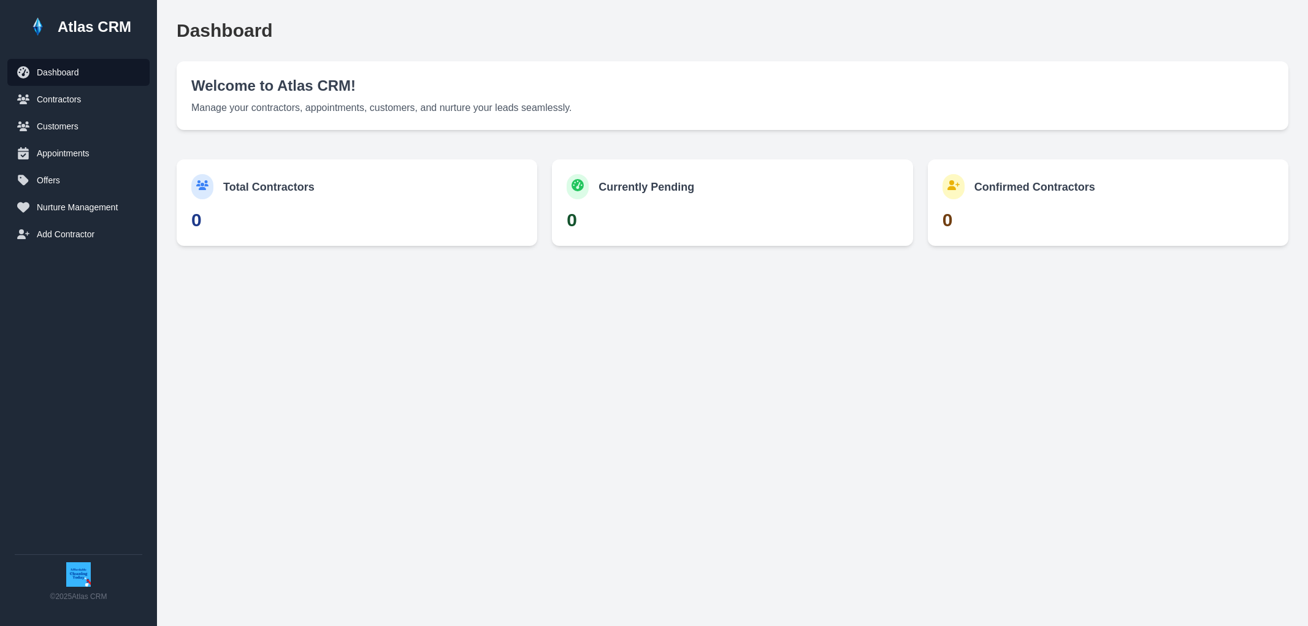 Image resolution: width=1308 pixels, height=626 pixels. Describe the element at coordinates (79, 153) in the screenshot. I see `button: Appointments` at that location.